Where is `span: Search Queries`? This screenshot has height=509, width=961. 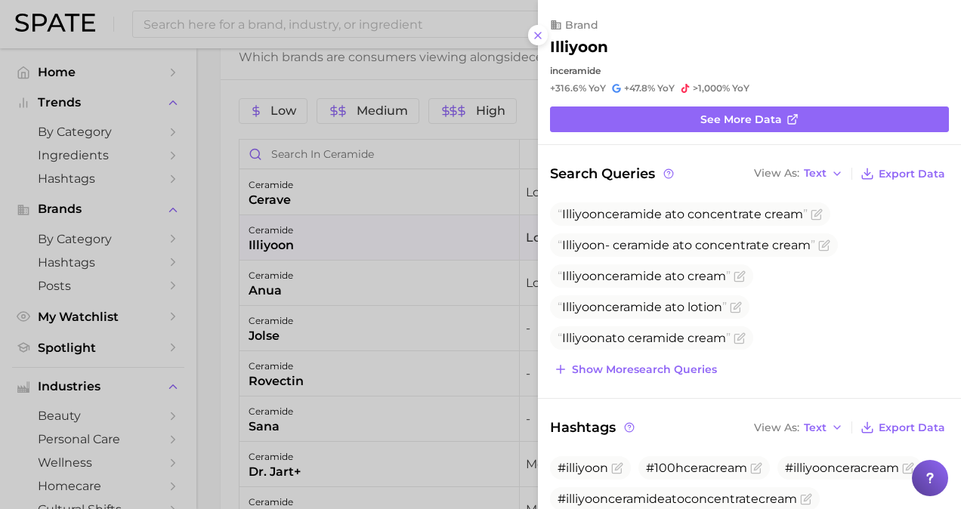 span: Search Queries is located at coordinates (613, 174).